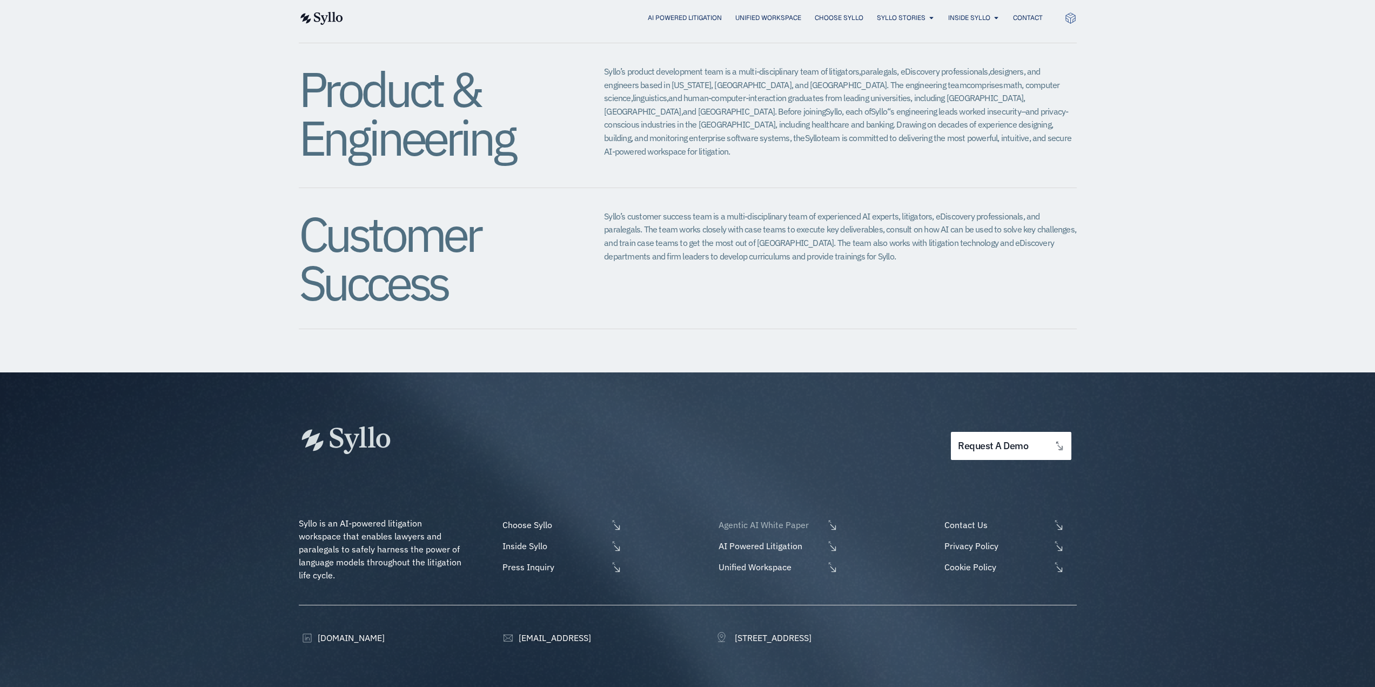 The height and width of the screenshot is (687, 1375). What do you see at coordinates (1007, 111) in the screenshot?
I see `span: security` at bounding box center [1007, 111].